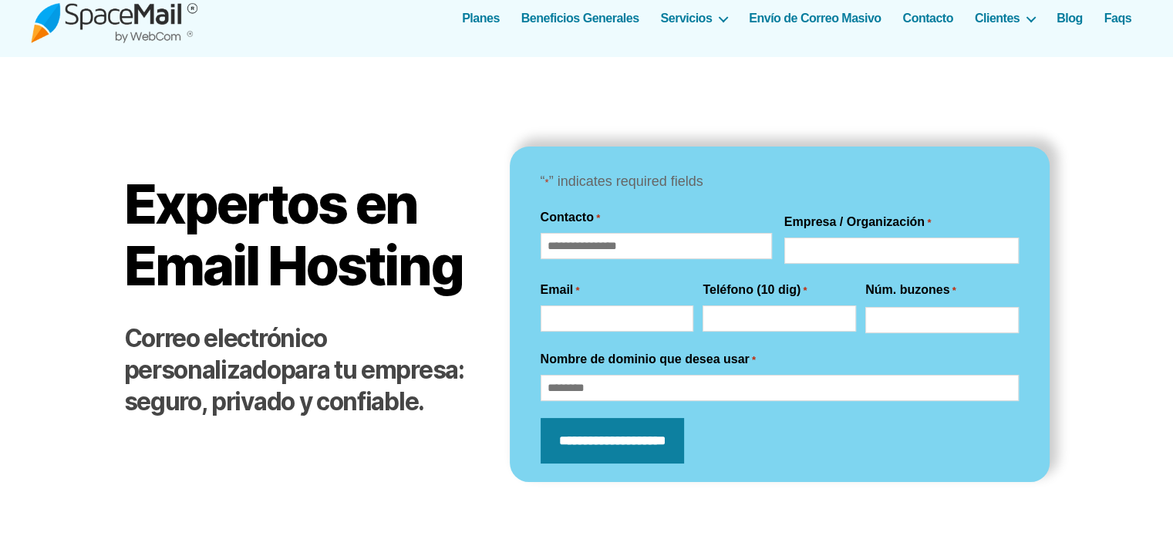 The image size is (1173, 536). I want to click on nav: Horizontal, so click(806, 18).